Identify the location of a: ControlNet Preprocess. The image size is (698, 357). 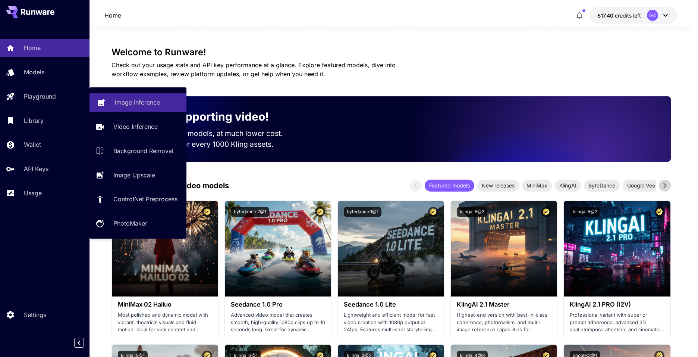
(138, 199).